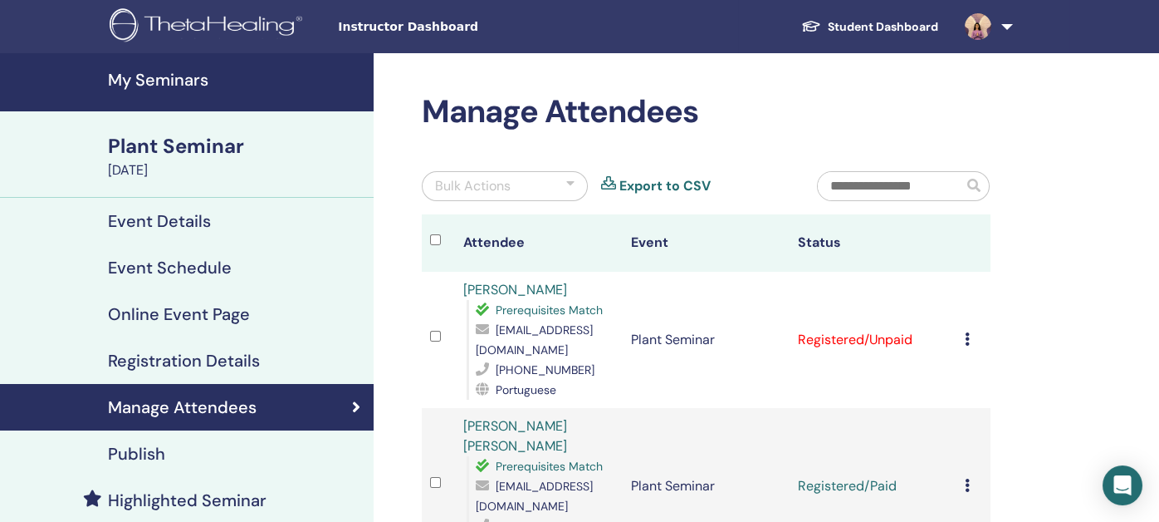 The width and height of the screenshot is (1159, 522). I want to click on a: Export to CSV, so click(665, 186).